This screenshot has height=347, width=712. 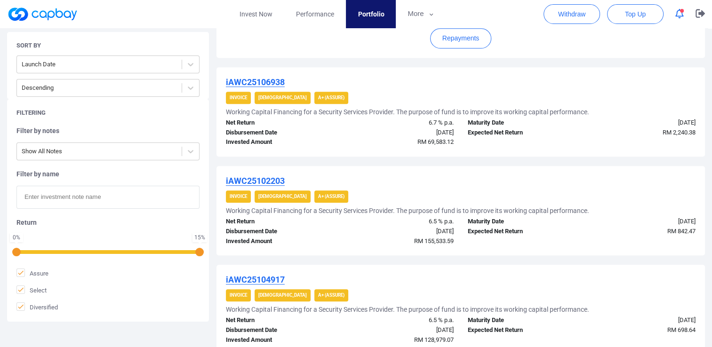 What do you see at coordinates (371, 14) in the screenshot?
I see `span: Portfolio` at bounding box center [371, 14].